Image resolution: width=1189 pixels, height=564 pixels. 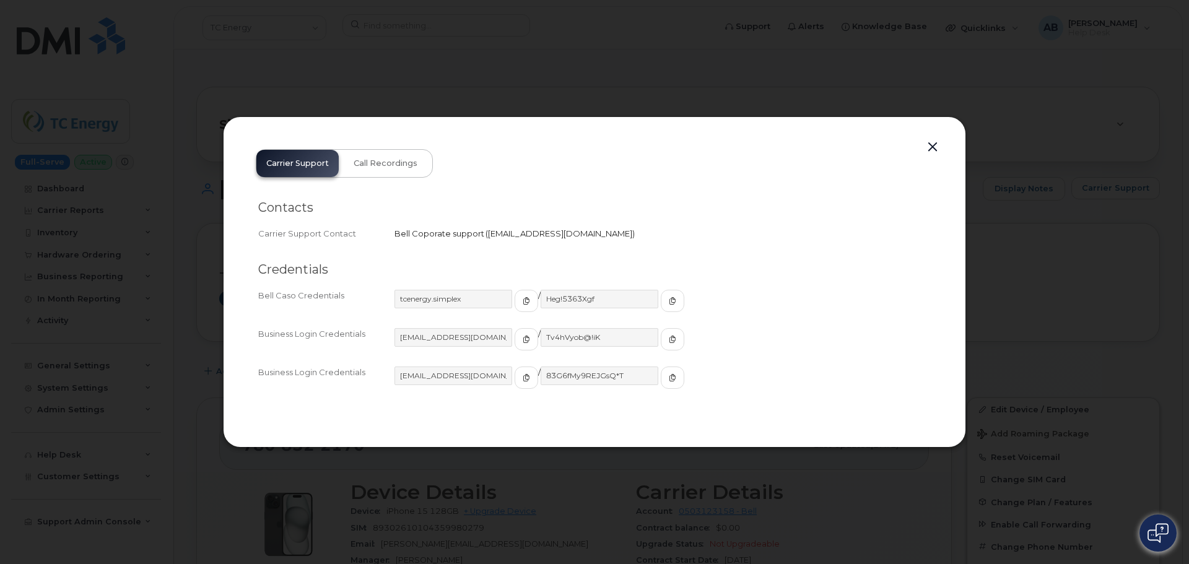 What do you see at coordinates (594, 207) in the screenshot?
I see `h2: Contacts` at bounding box center [594, 207].